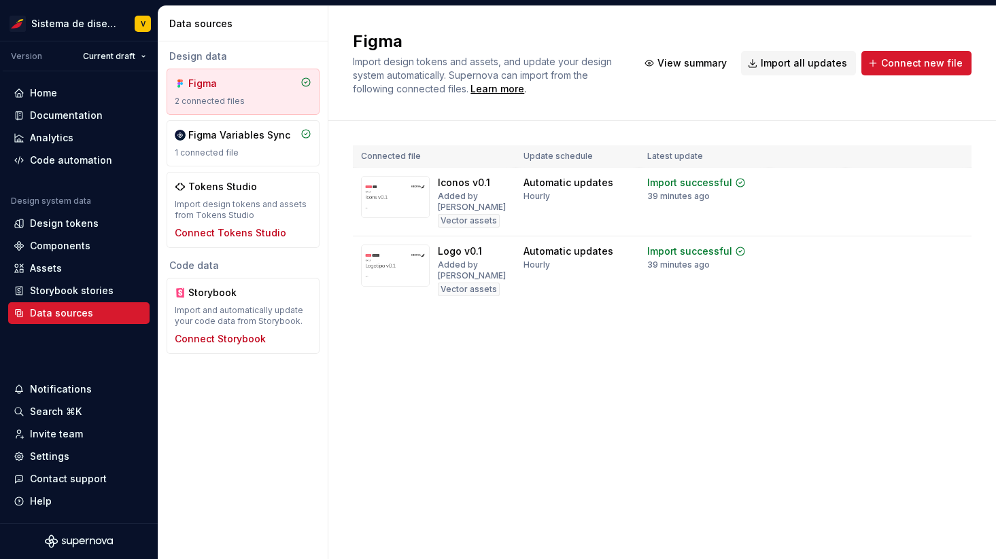 The width and height of the screenshot is (996, 559). Describe the element at coordinates (79, 224) in the screenshot. I see `a: Design tokens` at that location.